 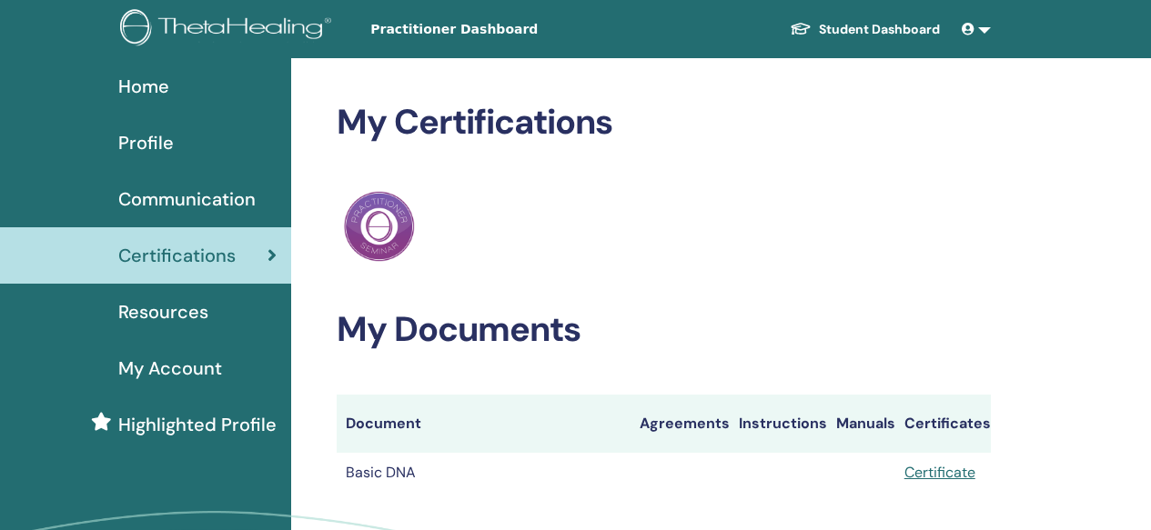 What do you see at coordinates (163, 312) in the screenshot?
I see `span: Resources` at bounding box center [163, 312].